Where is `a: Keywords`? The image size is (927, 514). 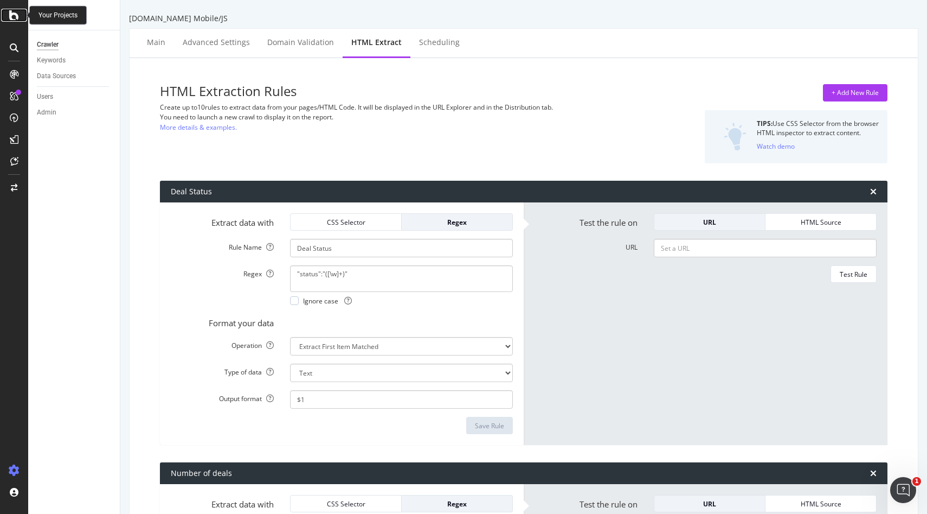 a: Keywords is located at coordinates (74, 60).